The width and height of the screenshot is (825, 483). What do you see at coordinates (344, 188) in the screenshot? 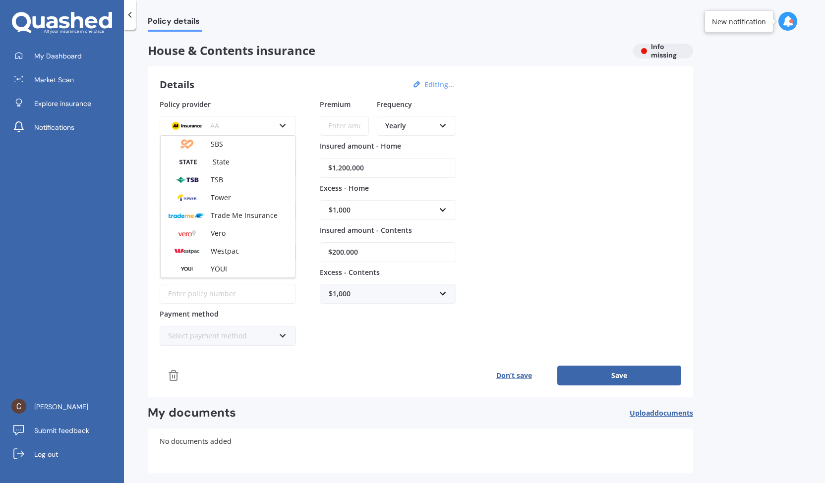
I see `span: Excess - Home` at bounding box center [344, 188].